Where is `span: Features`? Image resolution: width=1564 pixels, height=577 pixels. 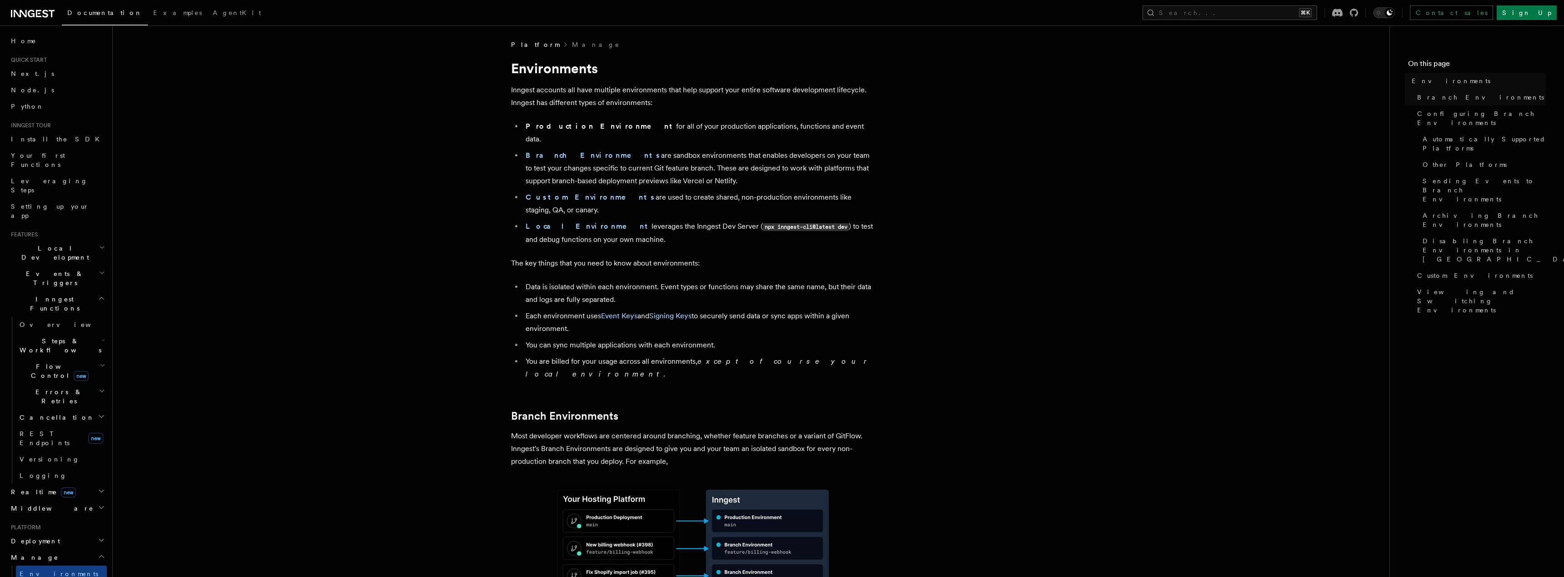
span: Features is located at coordinates (22, 235).